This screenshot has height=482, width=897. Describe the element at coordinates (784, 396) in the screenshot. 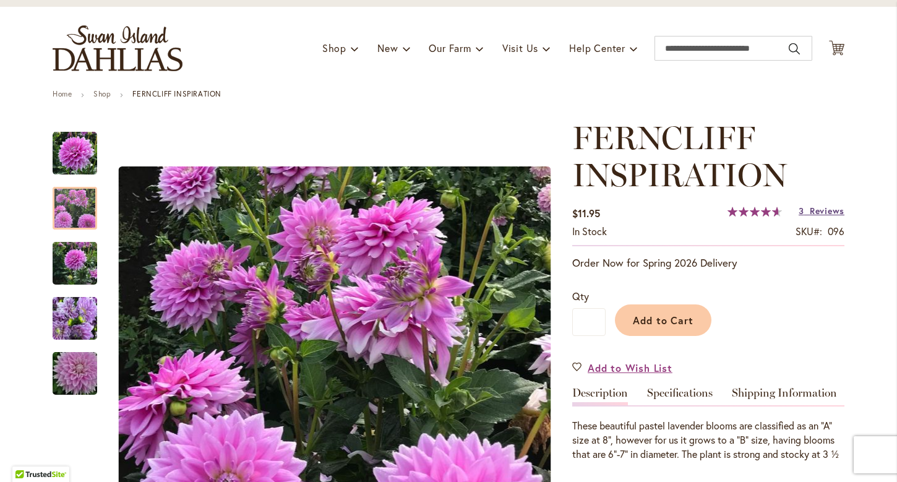

I see `a: Shipping Information` at that location.